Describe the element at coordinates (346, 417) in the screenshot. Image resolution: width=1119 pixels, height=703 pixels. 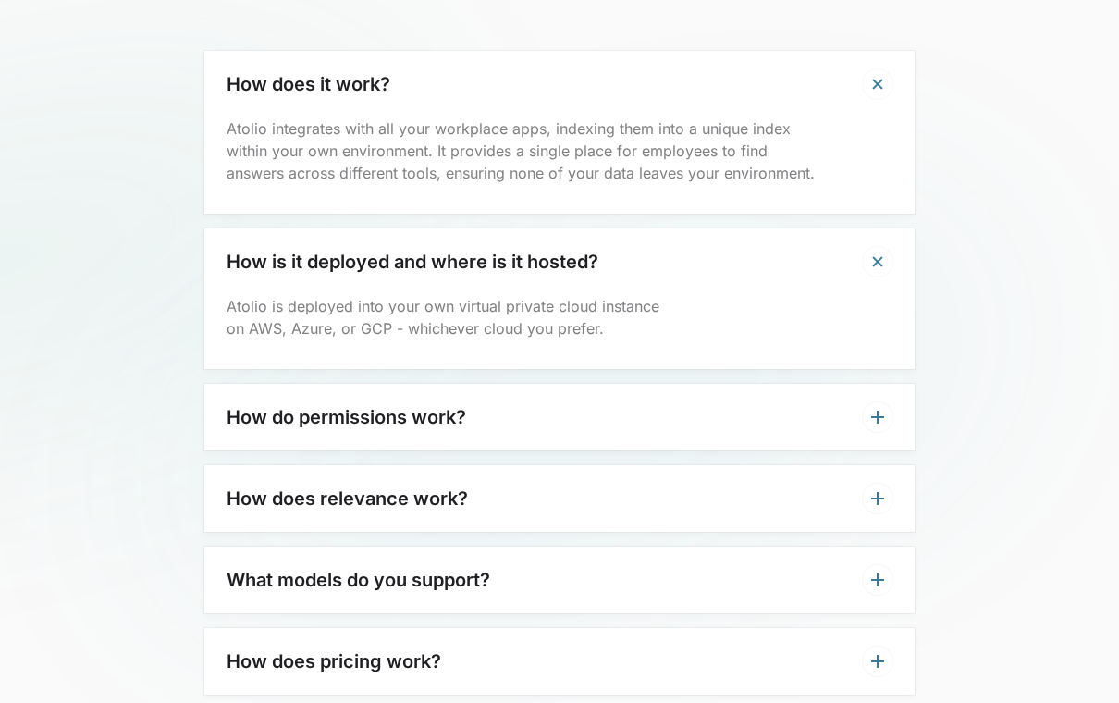
I see `h3: How do permissions work?` at that location.